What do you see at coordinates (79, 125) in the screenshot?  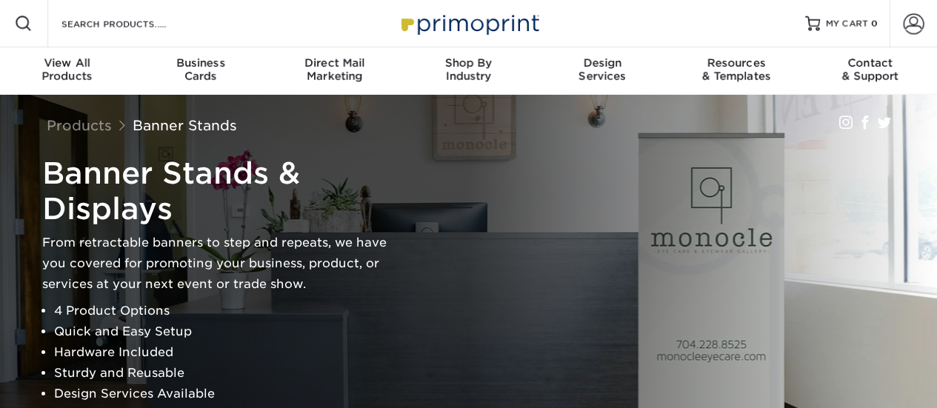 I see `a: Products` at bounding box center [79, 125].